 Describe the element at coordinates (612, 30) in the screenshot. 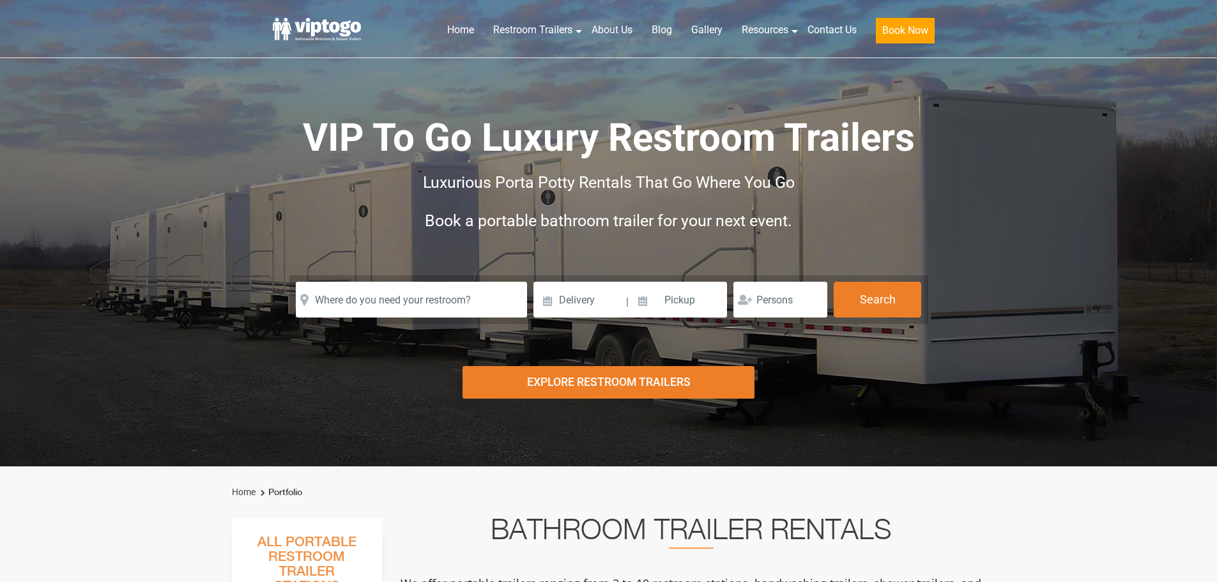

I see `a: About Us` at that location.